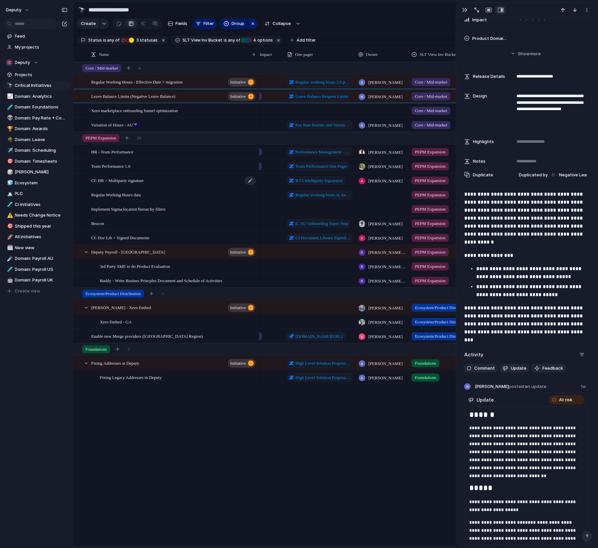  What do you see at coordinates (320, 125) in the screenshot?
I see `a: Pay Rate Builder and Variation of Hours` at bounding box center [320, 125].